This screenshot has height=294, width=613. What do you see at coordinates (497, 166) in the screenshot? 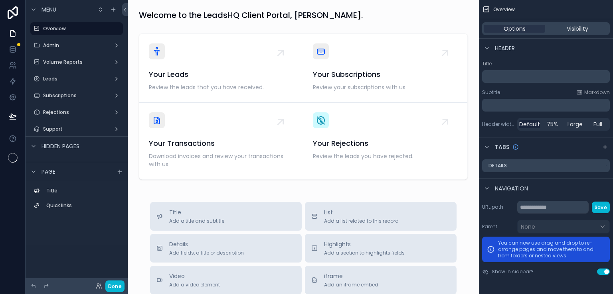
I see `label: Details` at bounding box center [497, 166].